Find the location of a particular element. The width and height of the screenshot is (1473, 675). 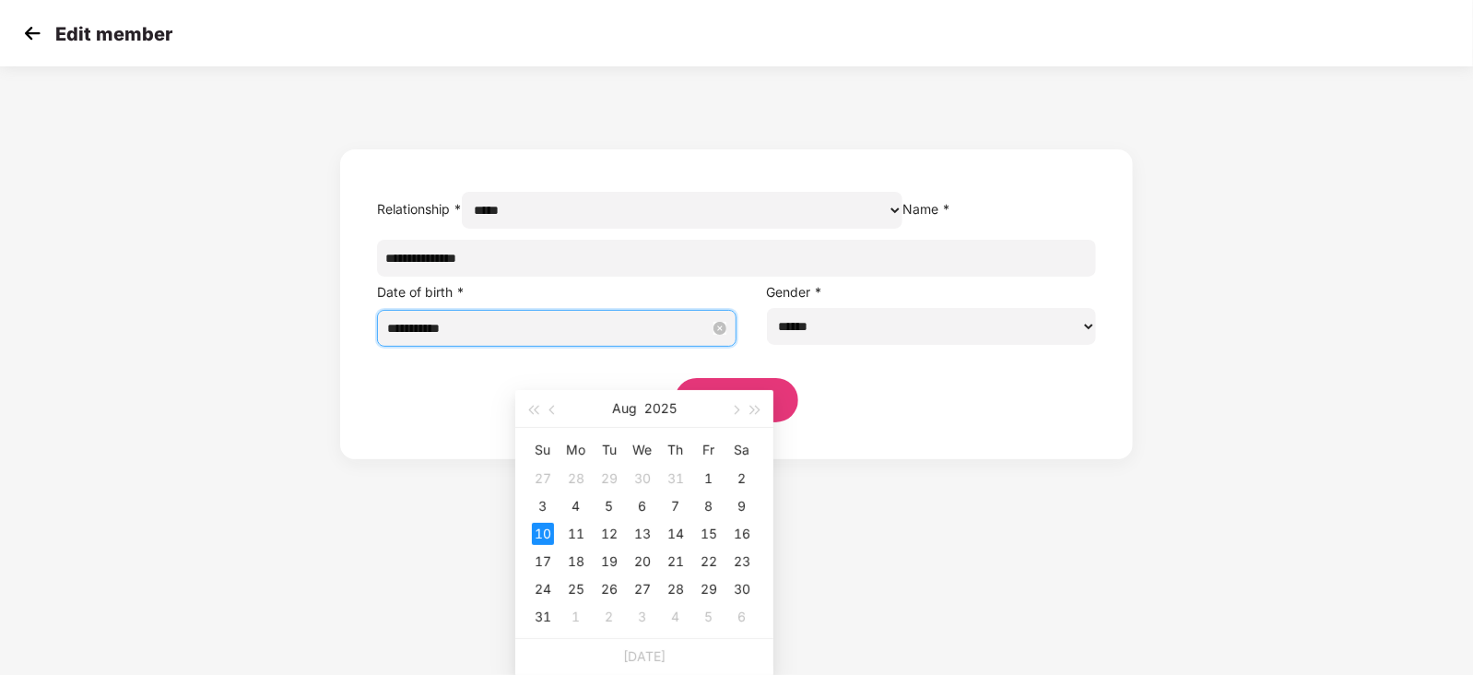

th: Mo is located at coordinates (576, 450).